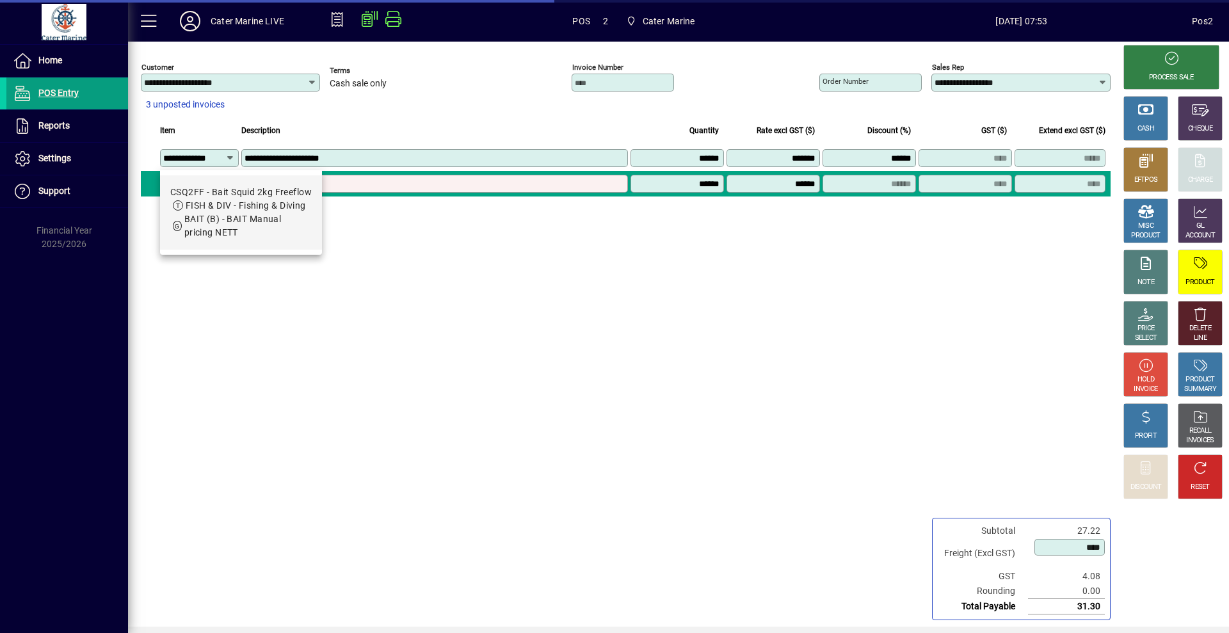 This screenshot has height=633, width=1229. Describe the element at coordinates (785, 131) in the screenshot. I see `span: Rate excl GST ($)` at that location.